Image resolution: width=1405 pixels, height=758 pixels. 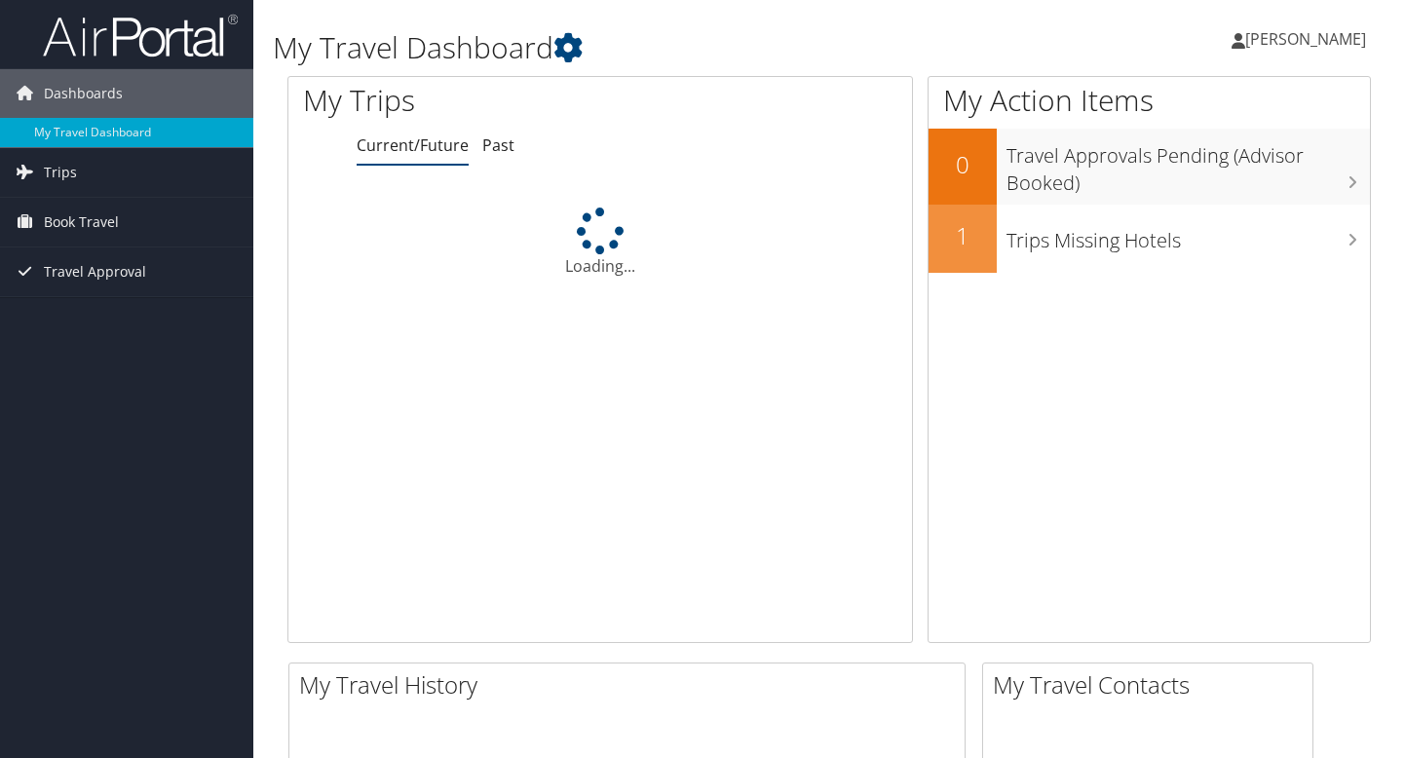 What do you see at coordinates (631, 685) in the screenshot?
I see `h2: My Travel History` at bounding box center [631, 685].